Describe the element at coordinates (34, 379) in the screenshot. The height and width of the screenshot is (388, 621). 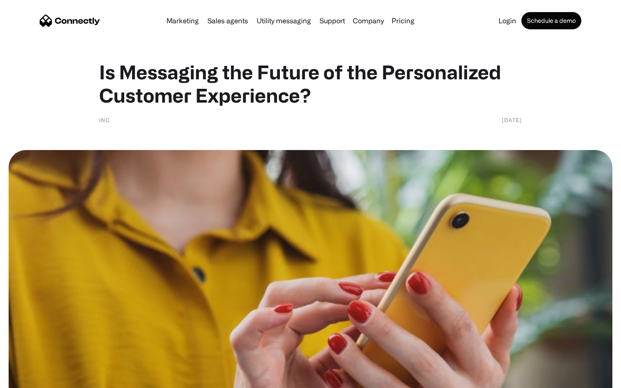
I see `ul: Language list` at that location.